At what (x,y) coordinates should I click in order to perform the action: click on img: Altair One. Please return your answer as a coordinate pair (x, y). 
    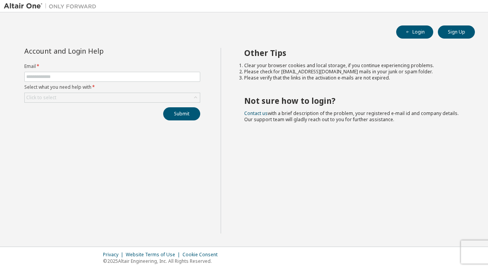
    Looking at the image, I should click on (52, 6).